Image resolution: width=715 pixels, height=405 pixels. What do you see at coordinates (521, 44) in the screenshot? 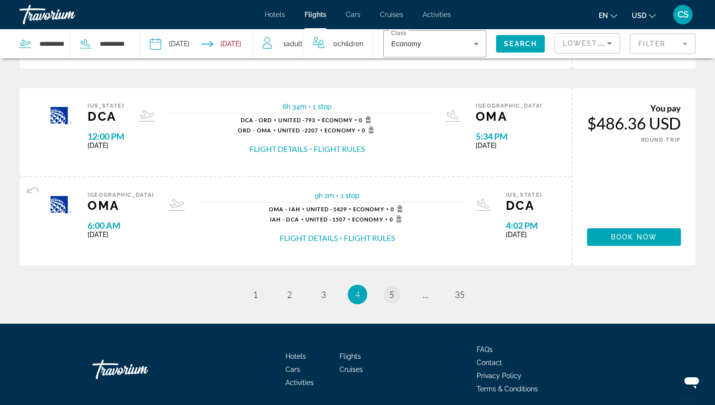
I see `span: Search` at bounding box center [521, 44].